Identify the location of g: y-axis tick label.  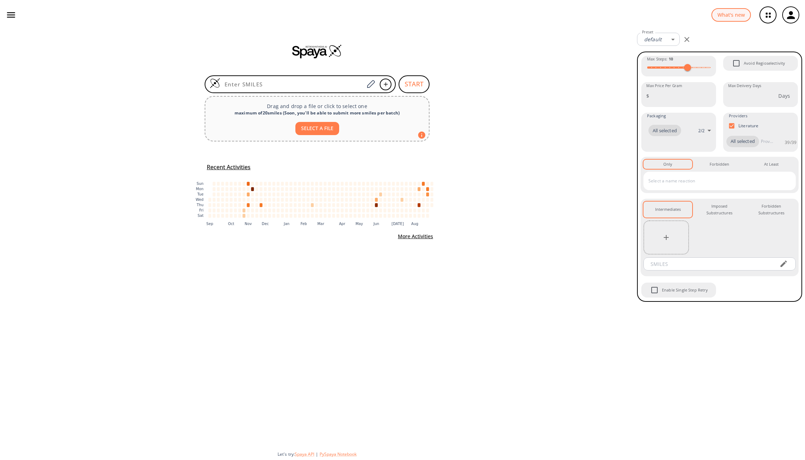
(200, 200).